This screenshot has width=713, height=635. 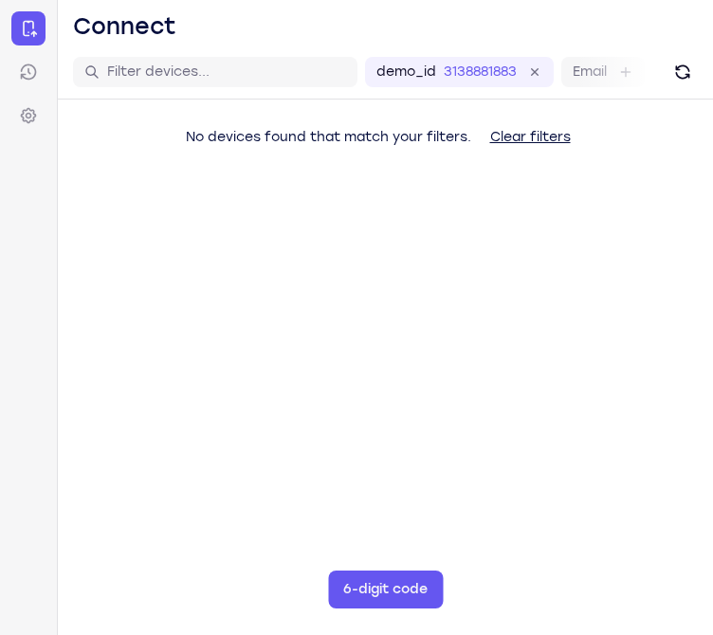 What do you see at coordinates (28, 72) in the screenshot?
I see `a: Sessions` at bounding box center [28, 72].